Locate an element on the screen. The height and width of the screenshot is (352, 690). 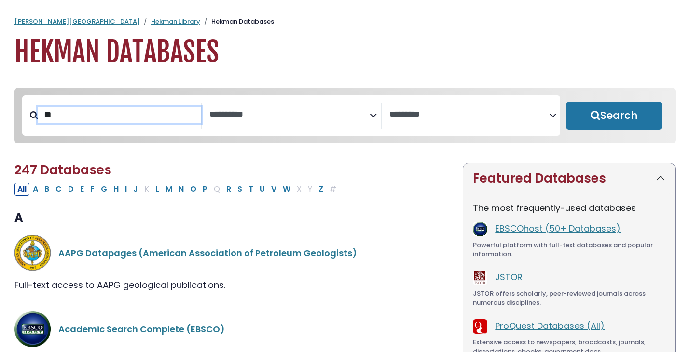
button: Filter Results R is located at coordinates (229, 190).